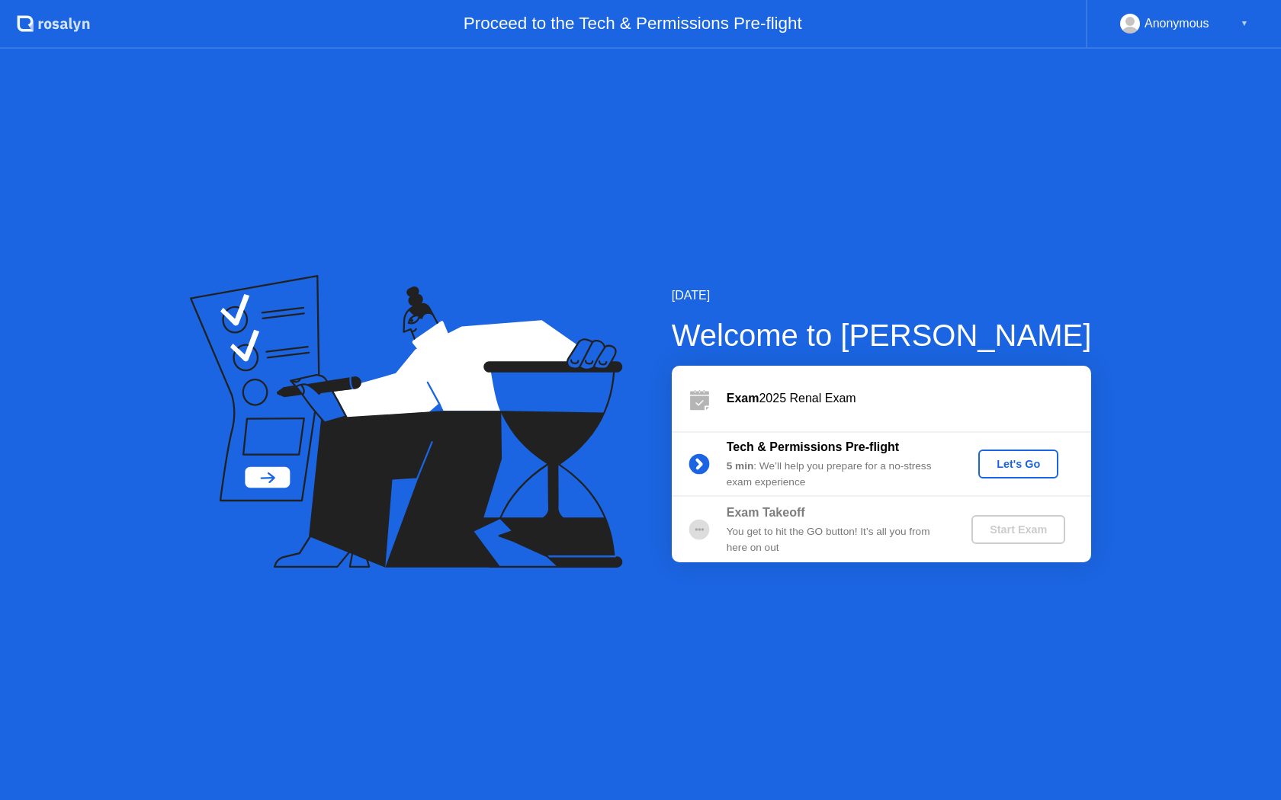 The image size is (1281, 800). What do you see at coordinates (1018, 530) in the screenshot?
I see `div: Start Exam` at bounding box center [1018, 530].